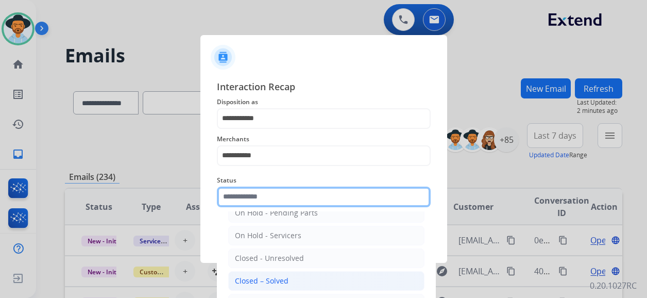 This screenshot has width=647, height=298. I want to click on span: Disposition as, so click(323, 102).